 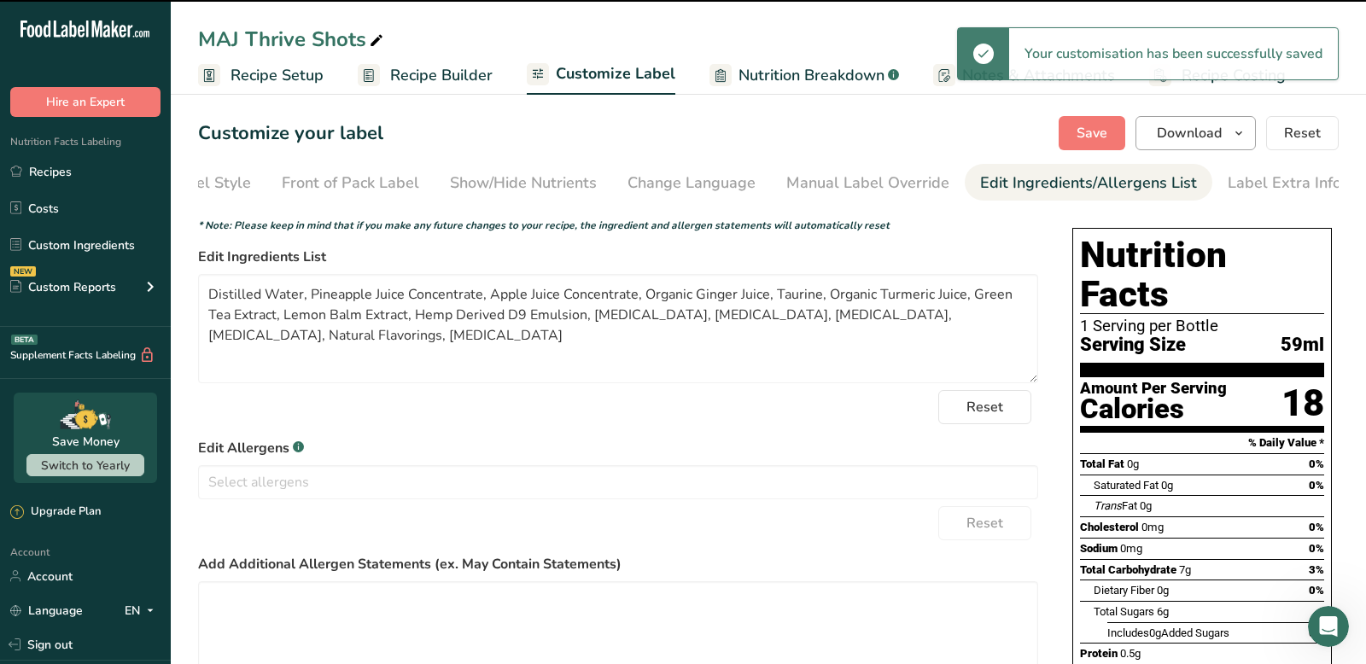 I want to click on div: Edit Ingredients/Allergens List, so click(x=1088, y=183).